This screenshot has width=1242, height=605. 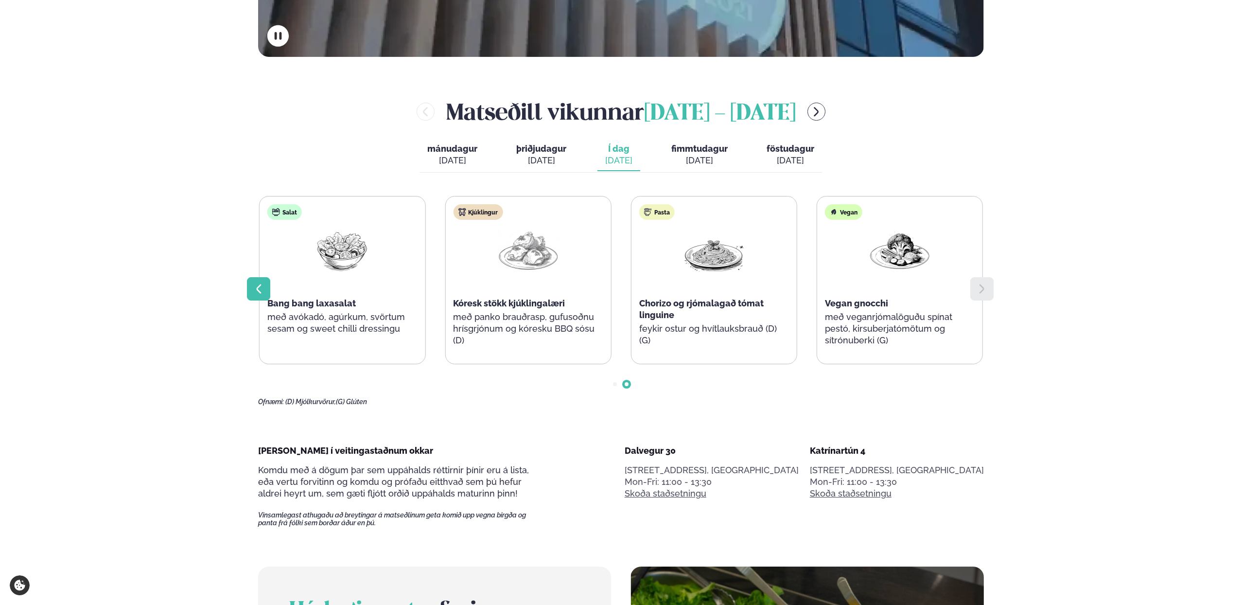 I want to click on span: Go to slide 2, so click(x=627, y=384).